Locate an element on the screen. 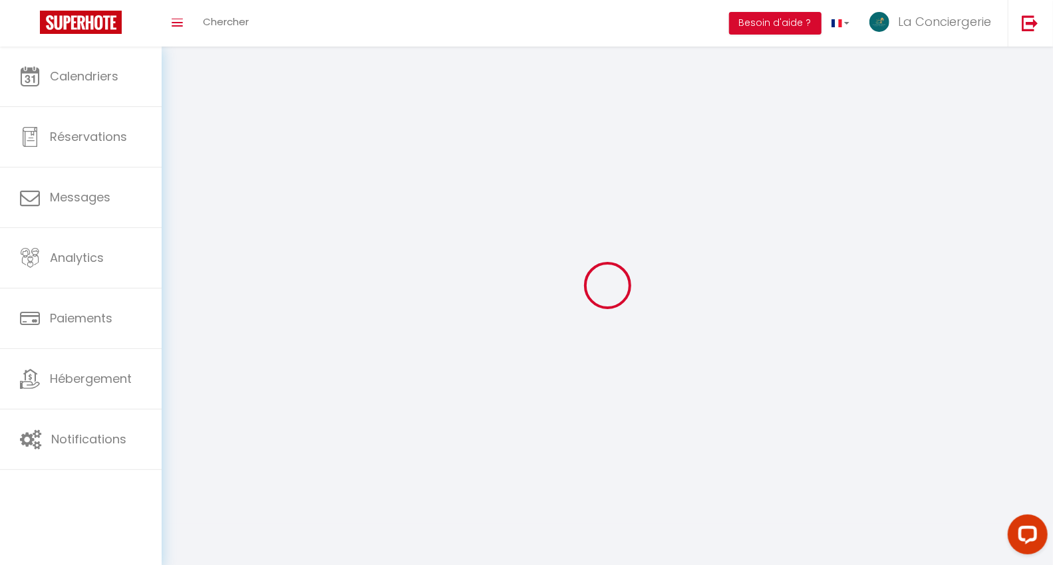 The height and width of the screenshot is (565, 1053). span: Messages is located at coordinates (80, 197).